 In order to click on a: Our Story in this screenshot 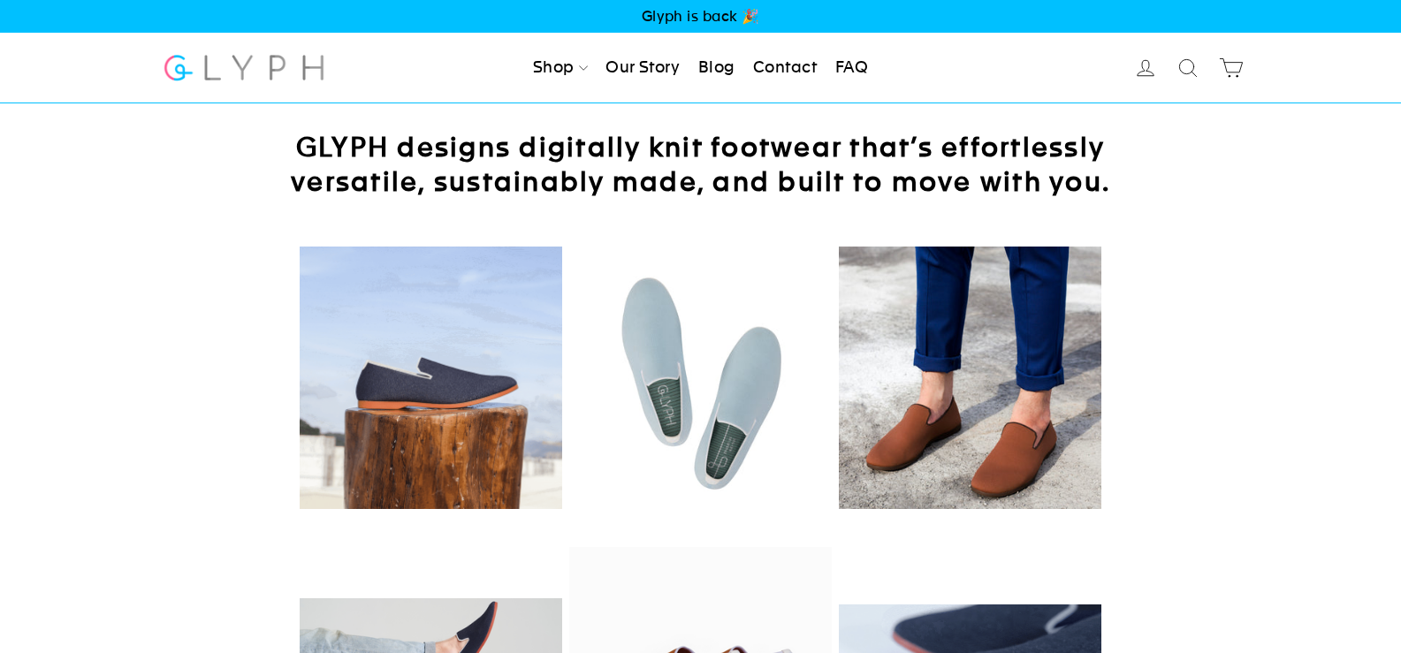, I will do `click(642, 68)`.